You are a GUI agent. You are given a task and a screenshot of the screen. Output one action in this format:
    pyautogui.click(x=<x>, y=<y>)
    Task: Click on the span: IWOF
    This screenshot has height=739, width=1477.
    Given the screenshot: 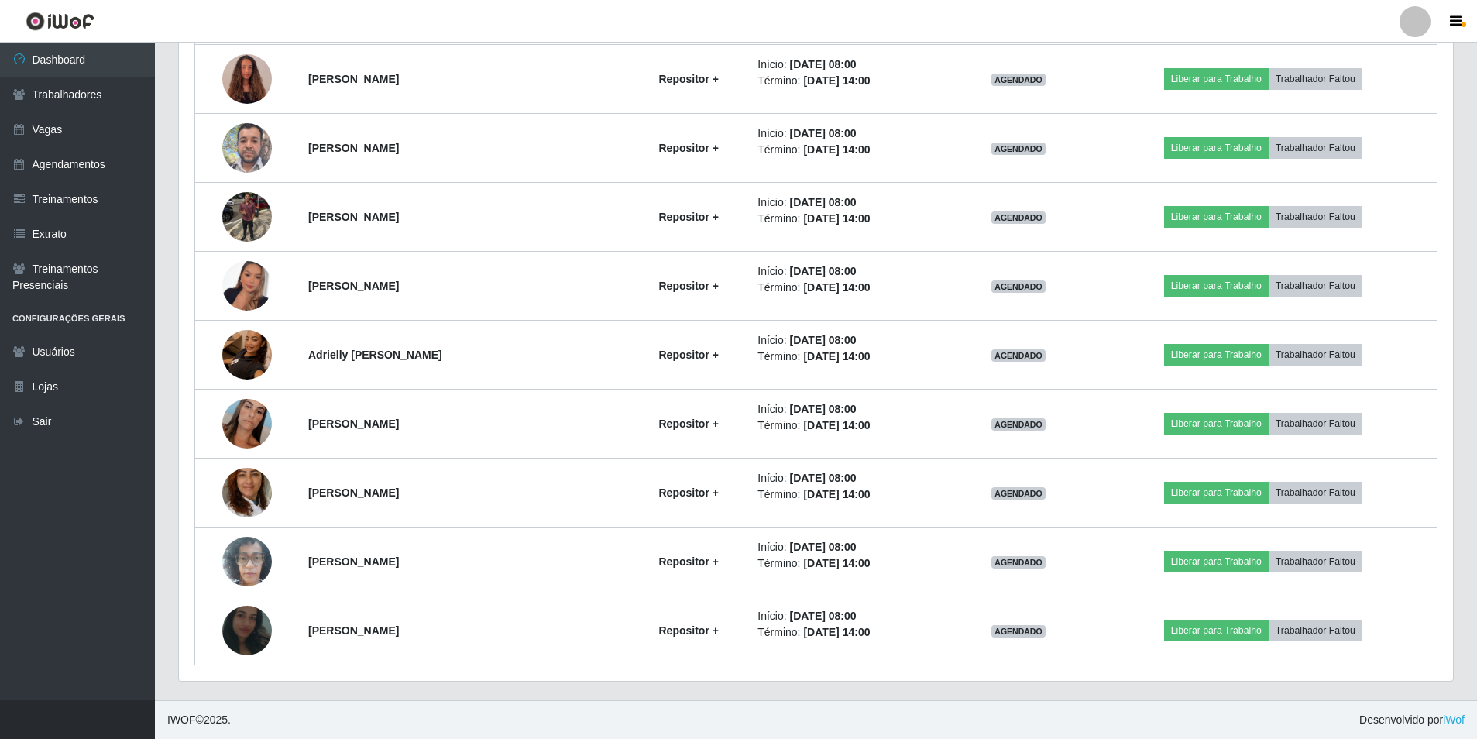 What is the action you would take?
    pyautogui.click(x=181, y=720)
    